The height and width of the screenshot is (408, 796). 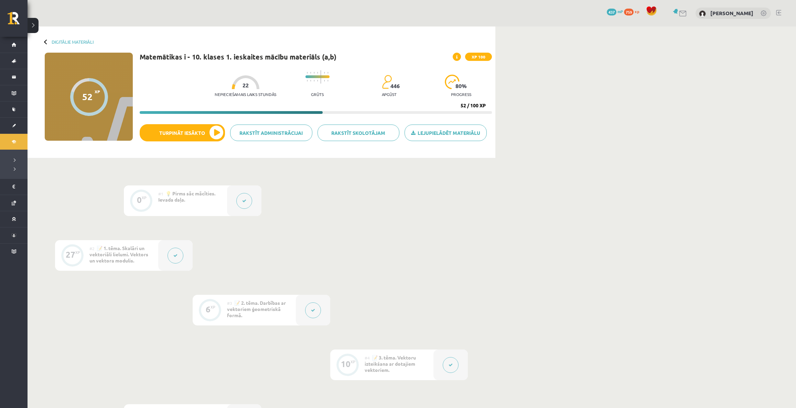 What do you see at coordinates (629, 12) in the screenshot?
I see `span: 759` at bounding box center [629, 12].